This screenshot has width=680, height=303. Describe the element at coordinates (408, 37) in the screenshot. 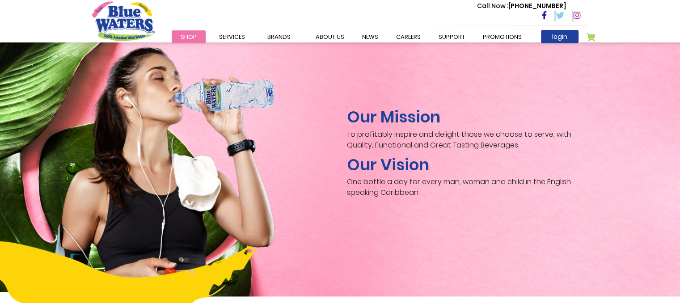

I see `a: careers` at that location.